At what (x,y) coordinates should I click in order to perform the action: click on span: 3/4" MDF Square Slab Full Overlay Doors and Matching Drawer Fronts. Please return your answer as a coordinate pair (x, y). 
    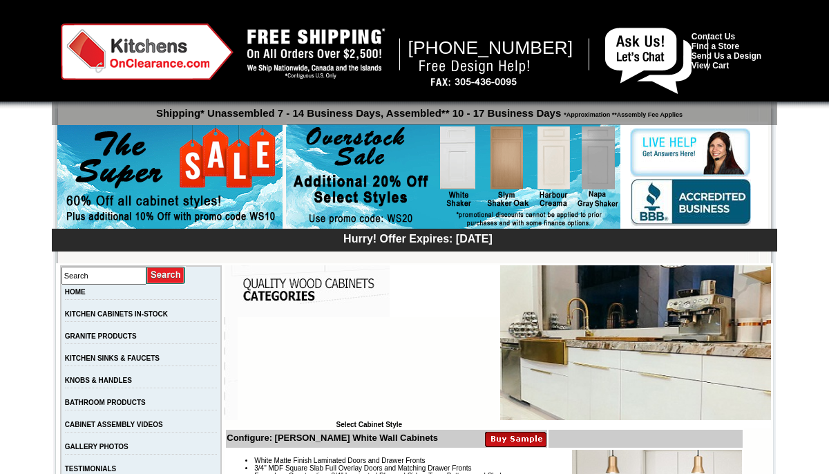
    Looking at the image, I should click on (363, 468).